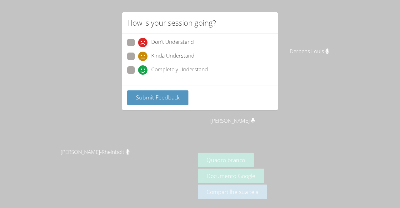 The image size is (400, 208). I want to click on span: Kinda Understand, so click(173, 56).